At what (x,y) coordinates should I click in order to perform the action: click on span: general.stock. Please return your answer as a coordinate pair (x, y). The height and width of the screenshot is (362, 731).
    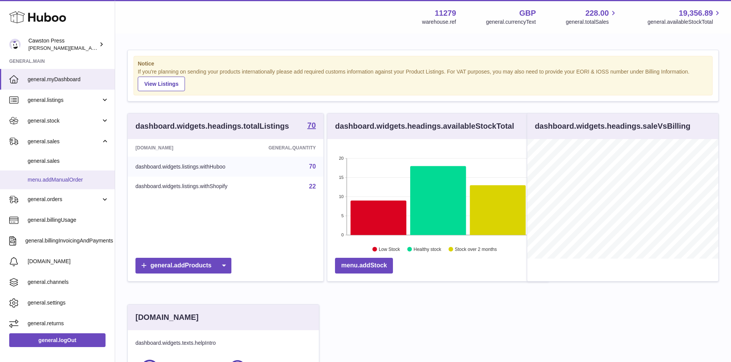
    Looking at the image, I should click on (64, 121).